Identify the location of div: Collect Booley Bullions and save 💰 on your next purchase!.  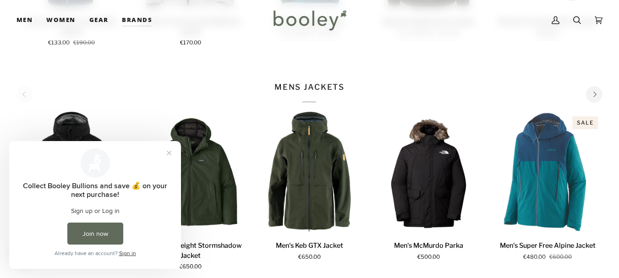
(86, 49).